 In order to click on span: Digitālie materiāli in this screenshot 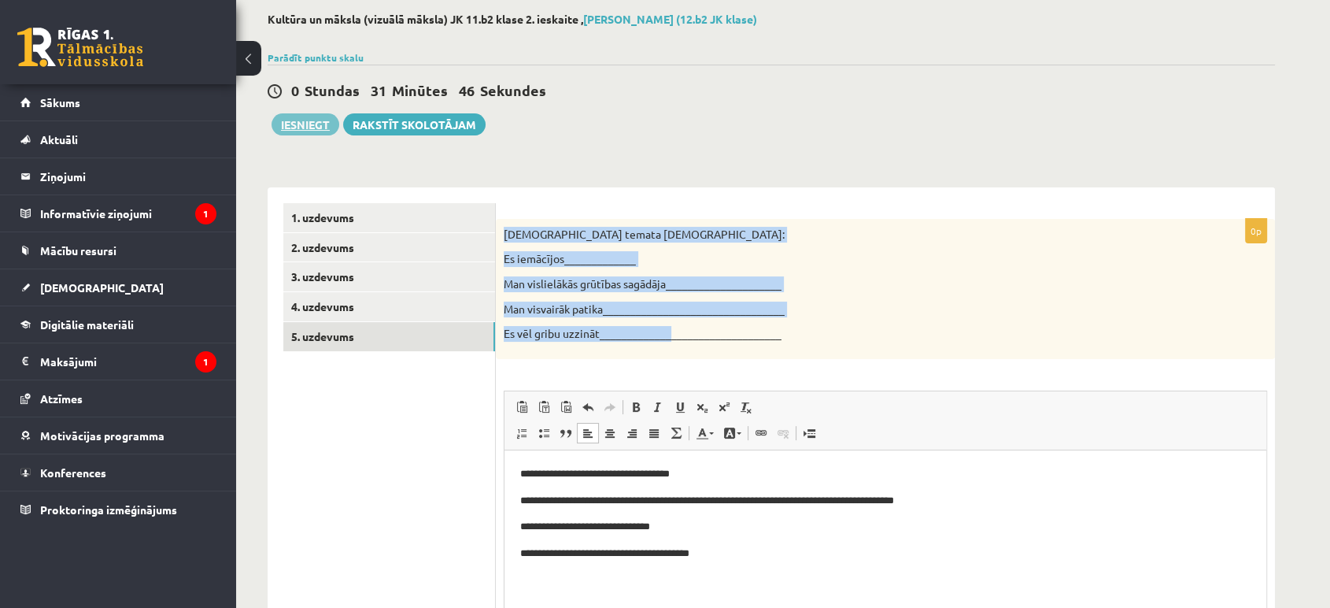, I will do `click(87, 324)`.